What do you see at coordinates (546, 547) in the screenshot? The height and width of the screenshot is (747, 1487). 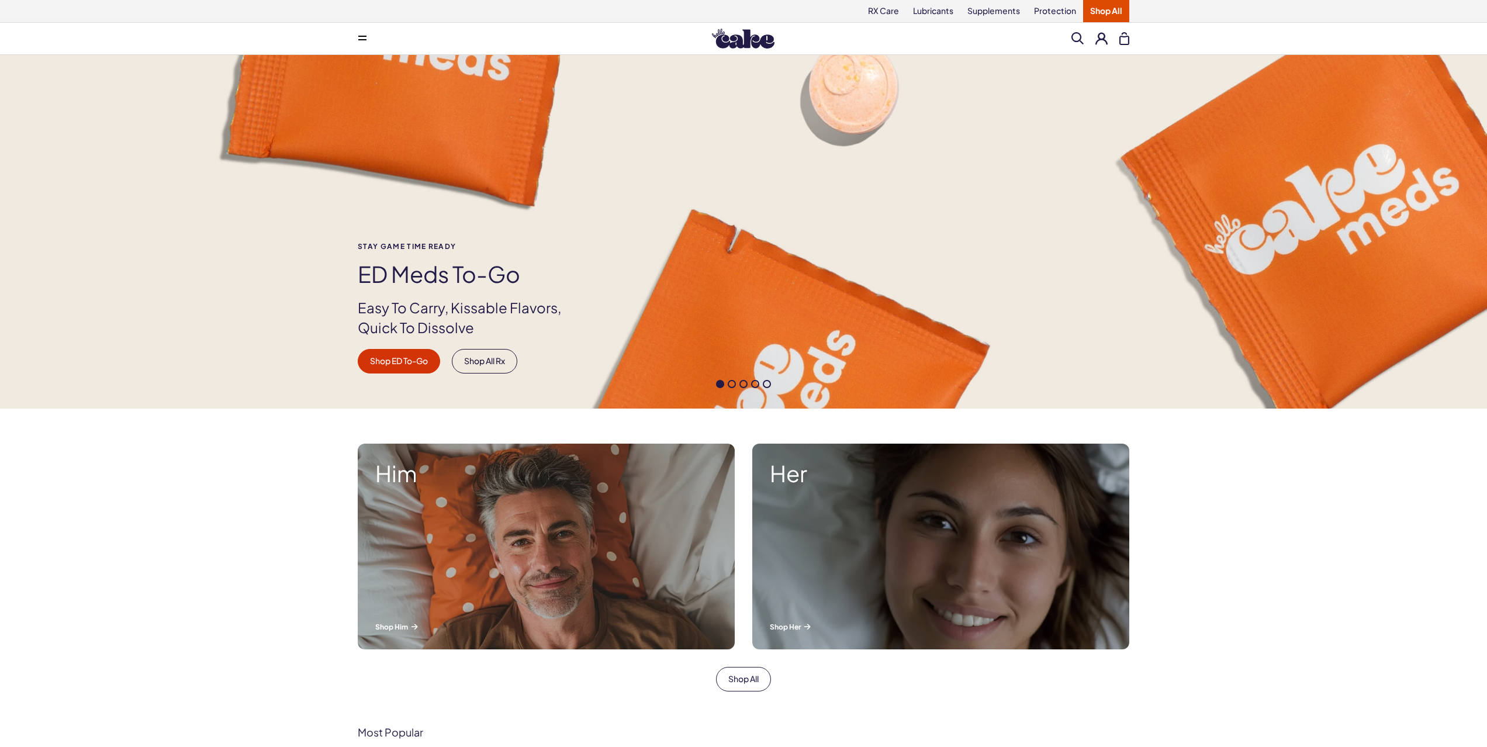 I see `a: A man smiling while lying in bed. Him Shop Him` at bounding box center [546, 547].